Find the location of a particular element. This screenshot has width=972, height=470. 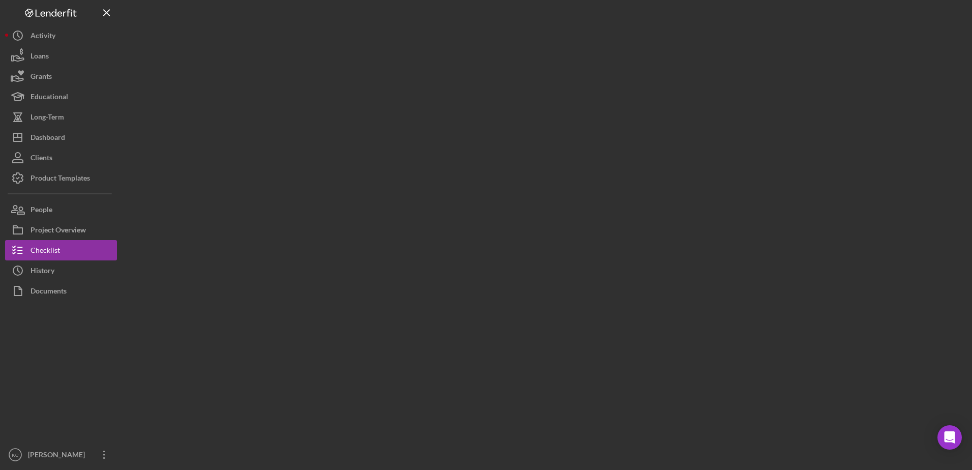

div: Grants is located at coordinates (41, 77).